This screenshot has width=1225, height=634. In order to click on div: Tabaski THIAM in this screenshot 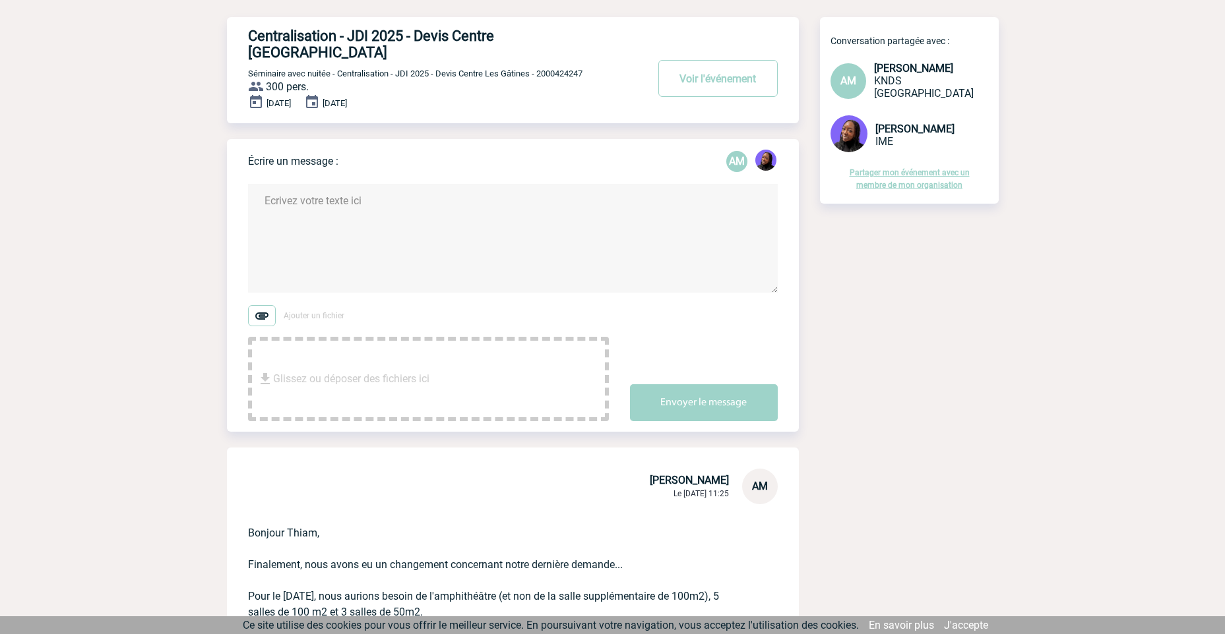, I will do `click(766, 162)`.